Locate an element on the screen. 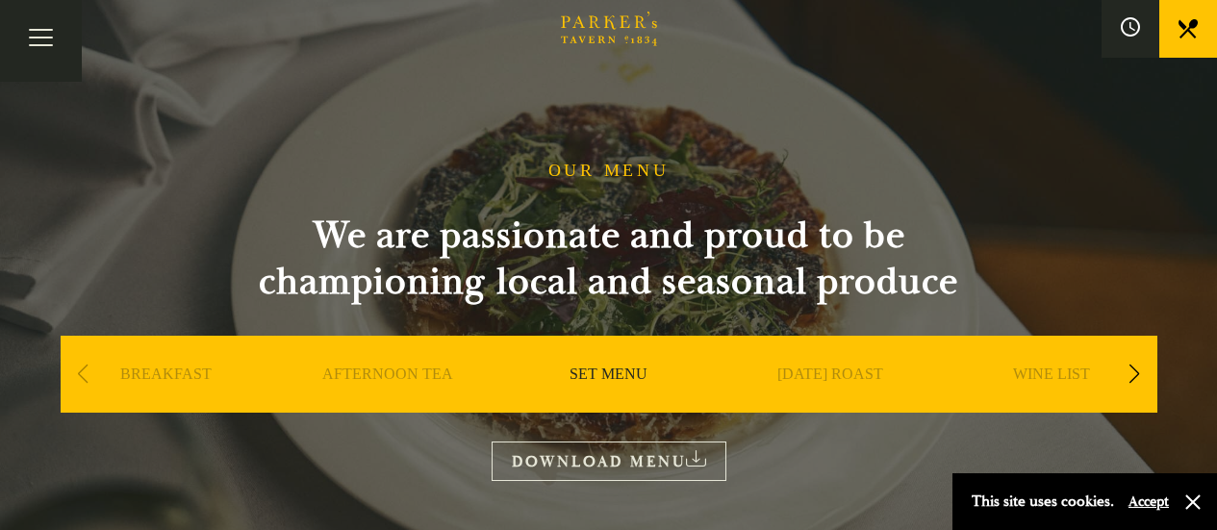 The width and height of the screenshot is (1217, 530). h2: We are passionate and proud to be championing local and seasonal produce is located at coordinates (609, 259).